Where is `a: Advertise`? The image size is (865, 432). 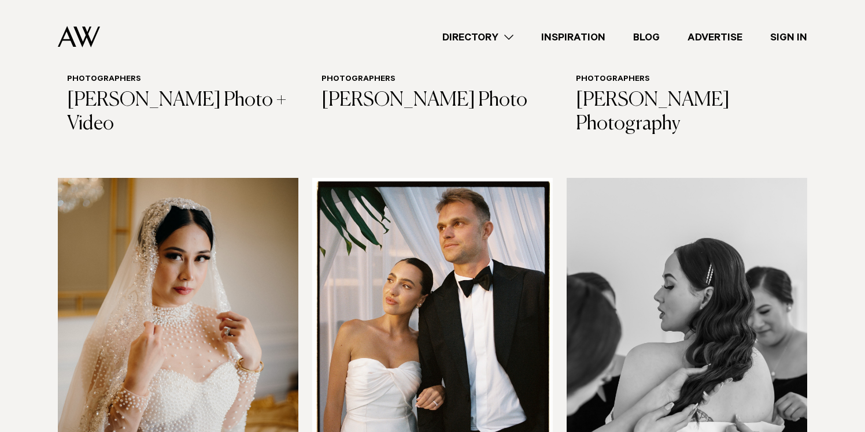 a: Advertise is located at coordinates (715, 37).